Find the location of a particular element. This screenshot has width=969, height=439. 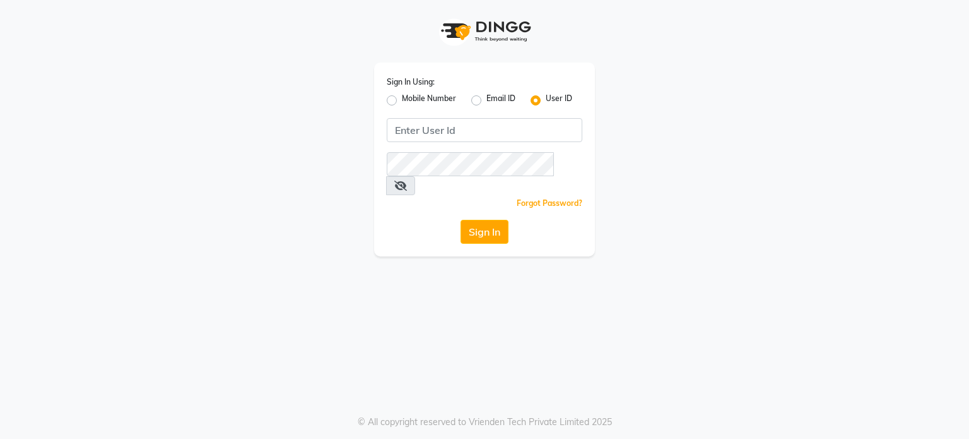

img: logo1.svg is located at coordinates (485, 31).